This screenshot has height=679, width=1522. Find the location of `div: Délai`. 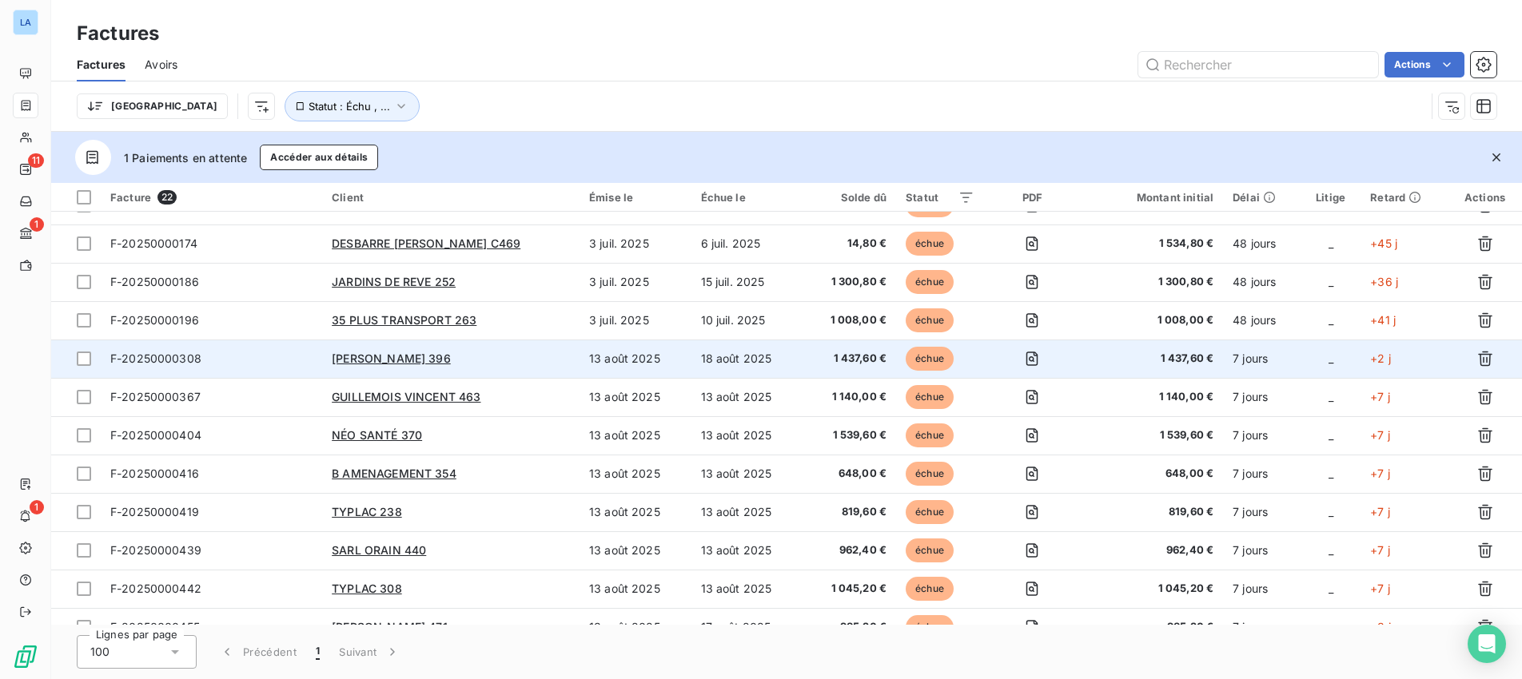

div: Délai is located at coordinates (1261, 197).